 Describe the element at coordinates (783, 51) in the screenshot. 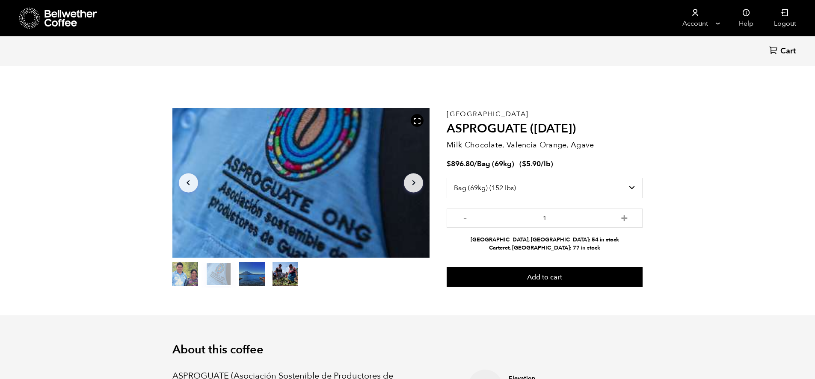

I see `a: Cart` at that location.